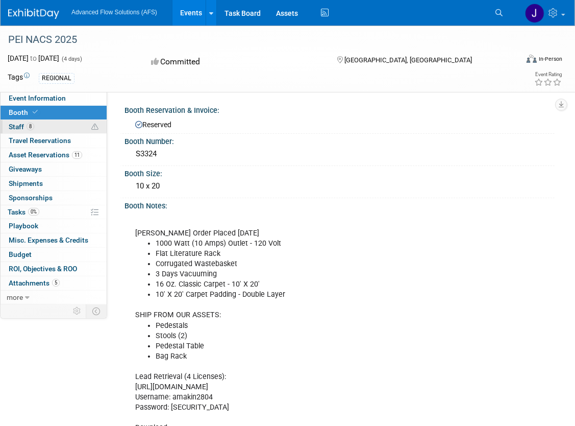 The height and width of the screenshot is (426, 575). Describe the element at coordinates (40, 140) in the screenshot. I see `span: Travel Reservations` at that location.